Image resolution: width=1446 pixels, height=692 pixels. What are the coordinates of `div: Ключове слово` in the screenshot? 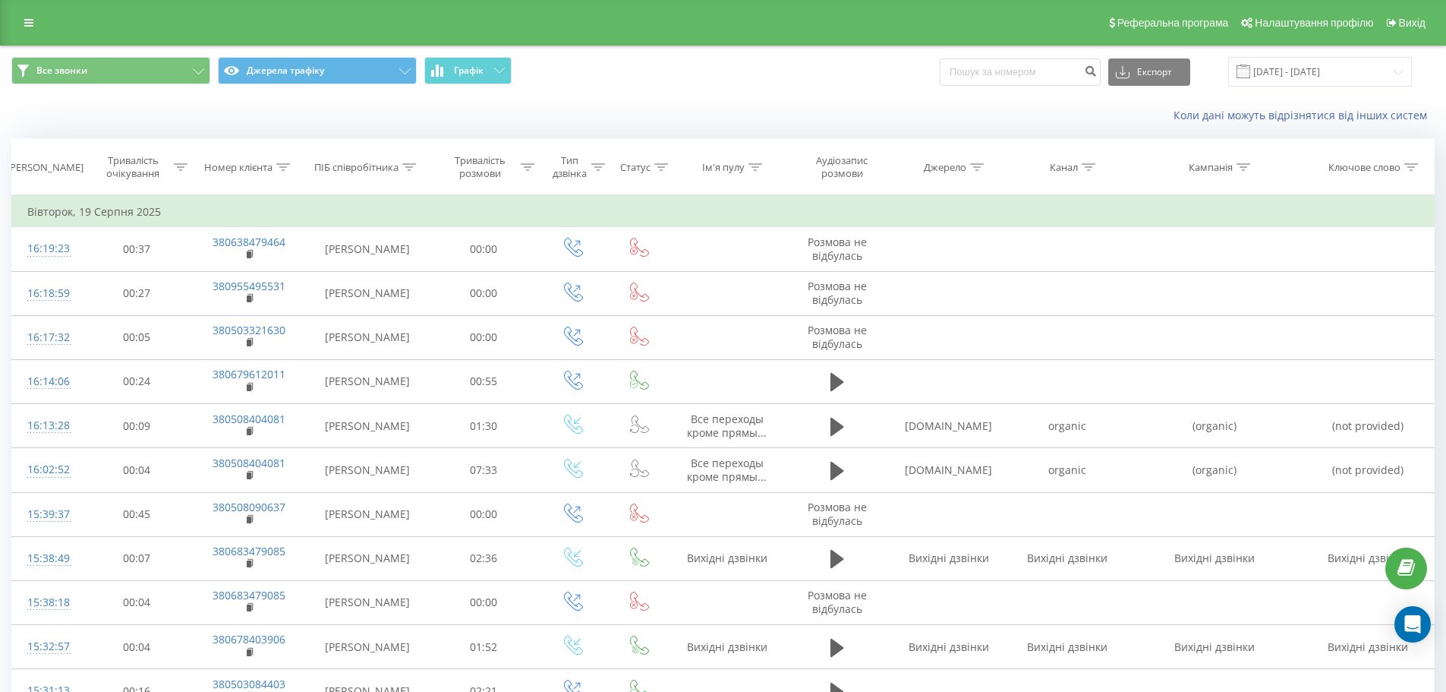 It's located at (1364, 167).